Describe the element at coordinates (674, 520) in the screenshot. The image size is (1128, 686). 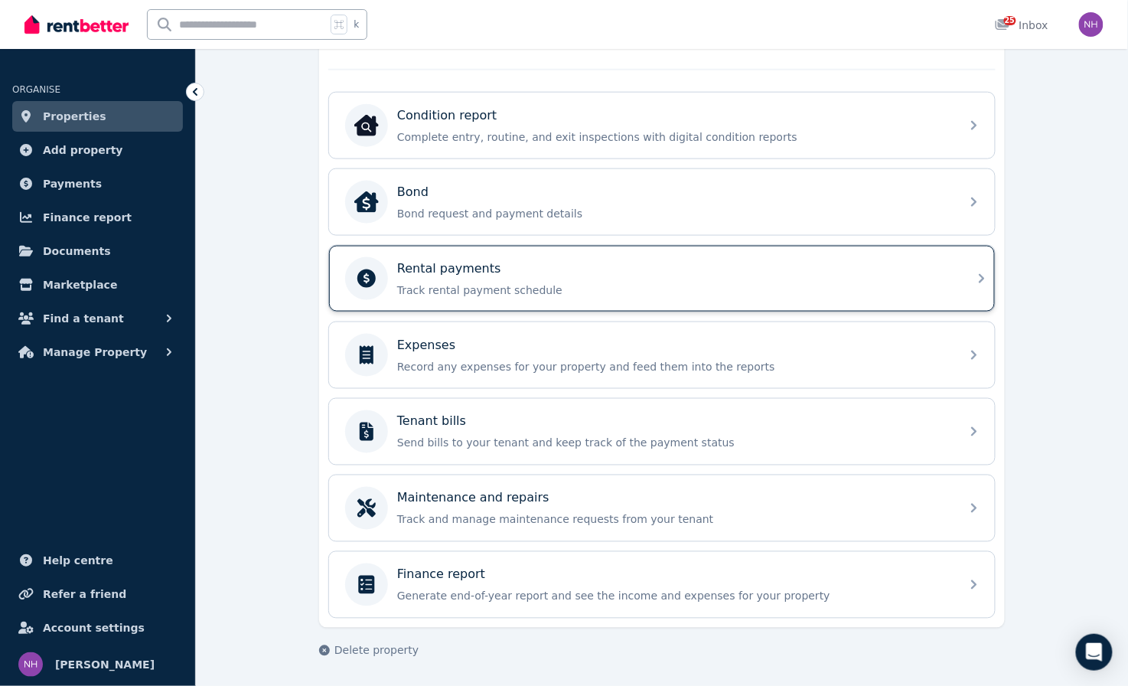
I see `p: Track and manage maintenance requests from your tenant` at that location.